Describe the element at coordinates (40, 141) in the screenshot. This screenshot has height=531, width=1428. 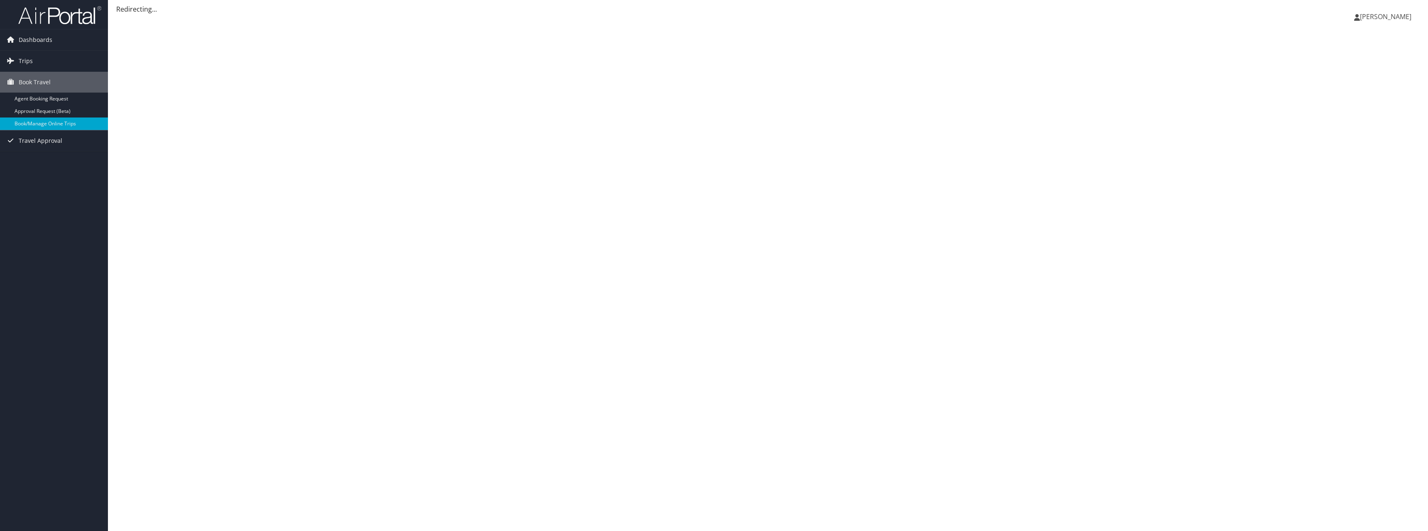
I see `span: Travel Approval` at that location.